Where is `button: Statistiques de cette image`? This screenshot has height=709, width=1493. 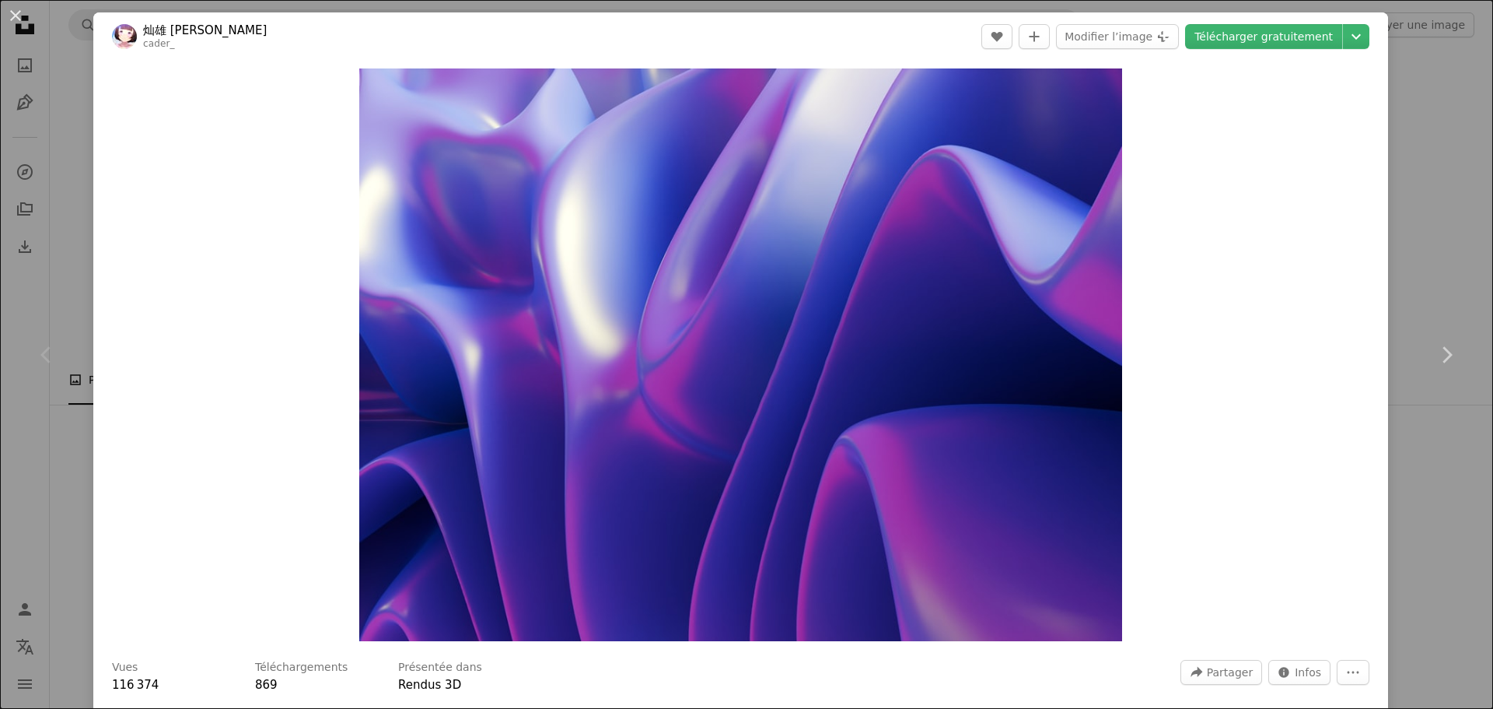 button: Statistiques de cette image is located at coordinates (1300, 672).